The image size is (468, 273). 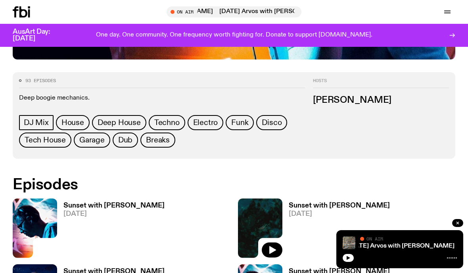 What do you see at coordinates (36, 123) in the screenshot?
I see `span: DJ Mix` at bounding box center [36, 123].